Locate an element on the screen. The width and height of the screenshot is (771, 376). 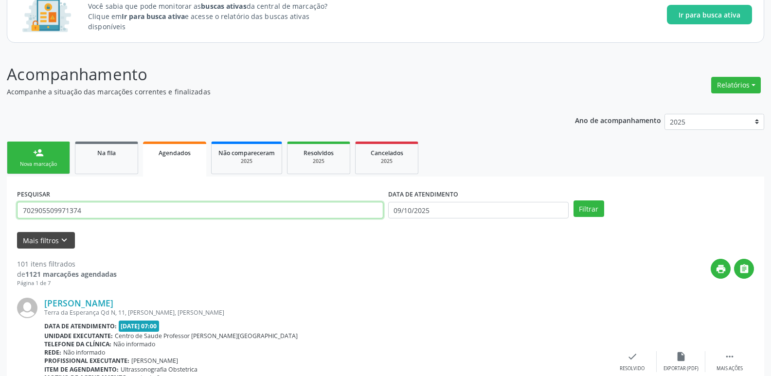
span: Na fila is located at coordinates (107, 153).